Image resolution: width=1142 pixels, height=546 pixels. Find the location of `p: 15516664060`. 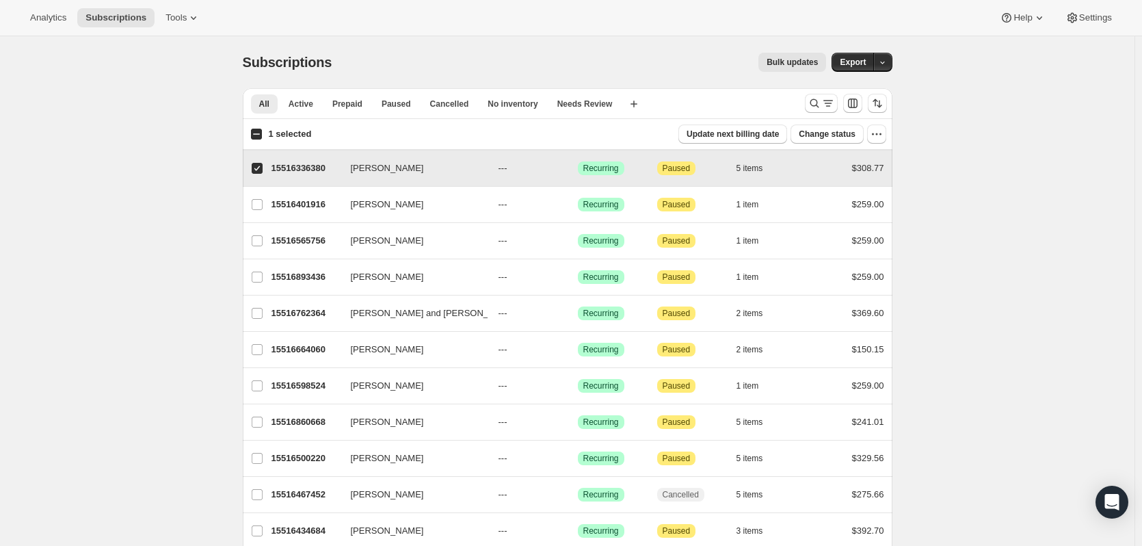

p: 15516664060 is located at coordinates (306, 350).